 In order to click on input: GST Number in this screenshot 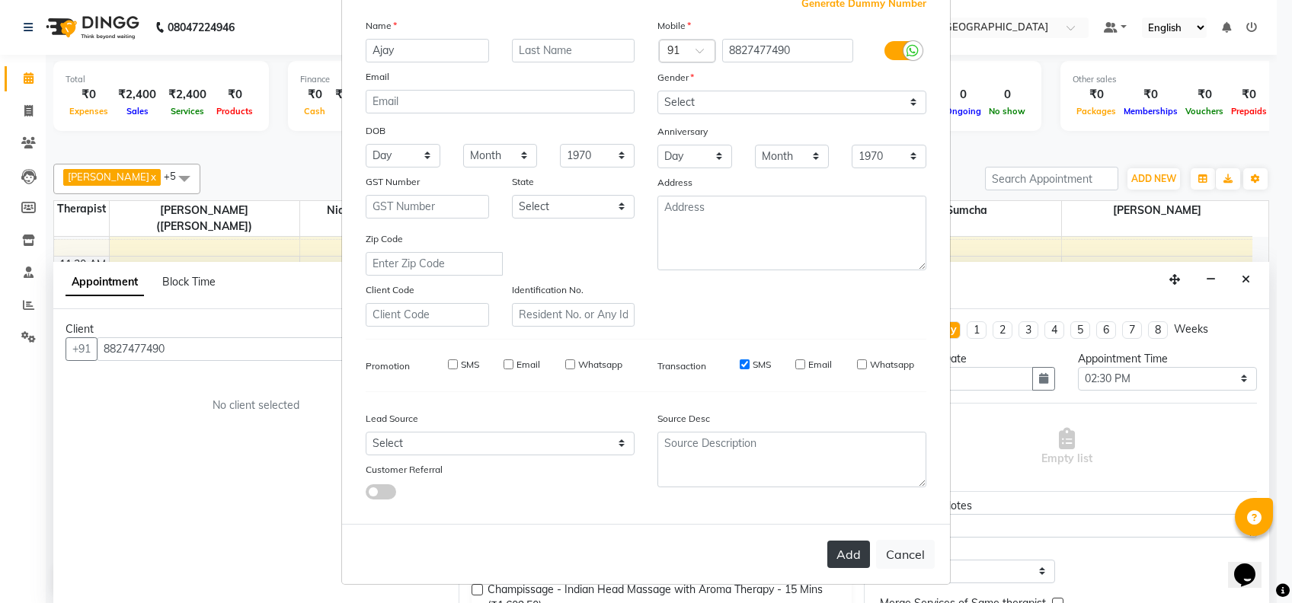, I will do `click(427, 206)`.